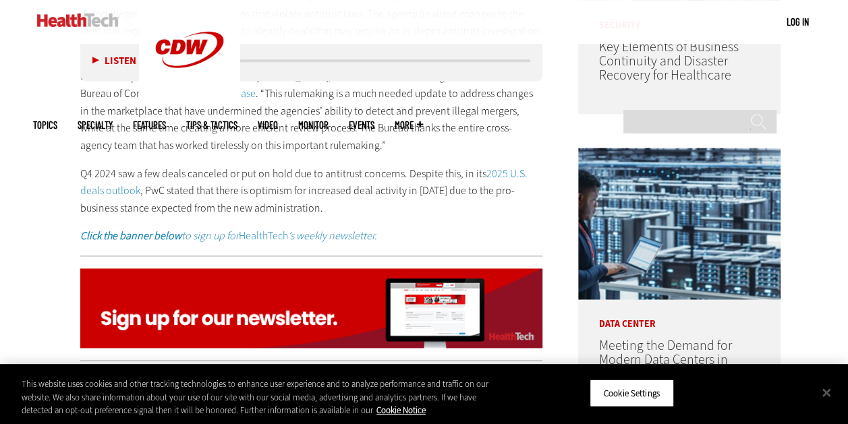 The width and height of the screenshot is (848, 424). I want to click on a: Features, so click(149, 125).